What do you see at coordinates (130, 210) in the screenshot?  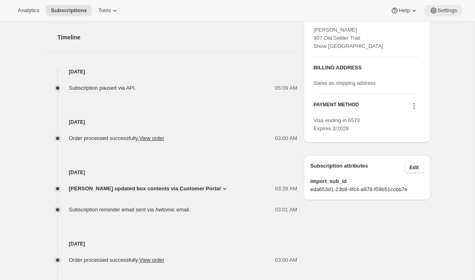 I see `span: Subscription reminder email sent via Awtomic email.` at bounding box center [130, 210].